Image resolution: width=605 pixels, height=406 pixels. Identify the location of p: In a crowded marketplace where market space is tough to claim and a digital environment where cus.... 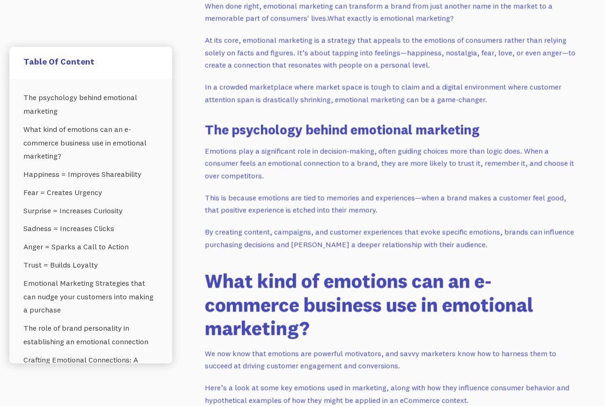
(392, 93).